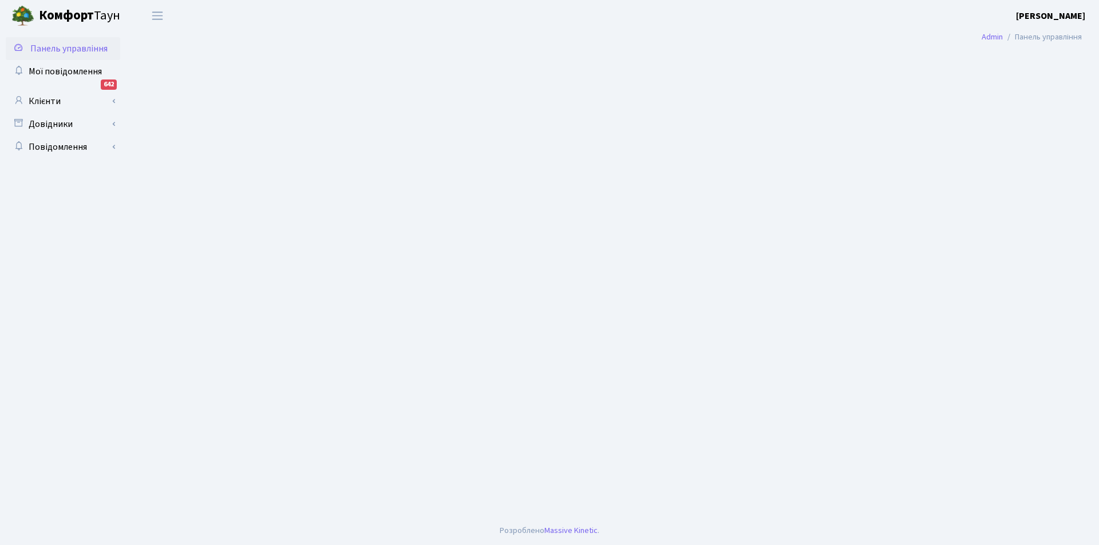 Image resolution: width=1099 pixels, height=545 pixels. Describe the element at coordinates (80, 16) in the screenshot. I see `span: Таун` at that location.